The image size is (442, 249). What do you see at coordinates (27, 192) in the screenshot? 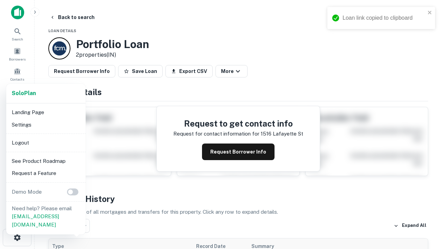
I see `p: Demo Mode` at bounding box center [27, 192].